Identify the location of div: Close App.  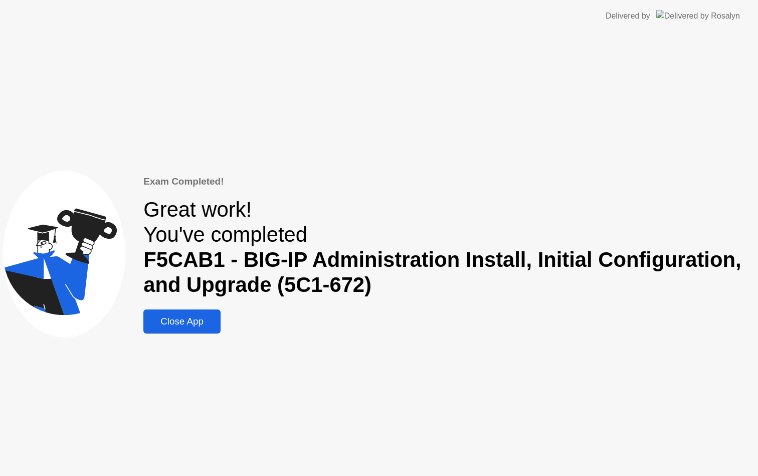
(182, 322).